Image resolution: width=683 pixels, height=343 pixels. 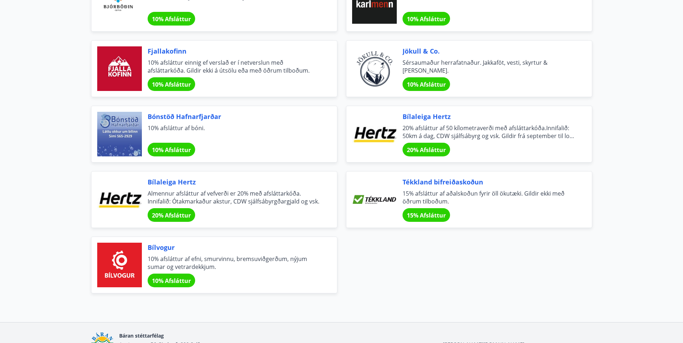 I want to click on span: 20% afsláttur af 50 kílometraverði með afsláttarkóða.Innifalið: 50km á dag, CDW sjálfsábyrg og vs..., so click(x=488, y=132).